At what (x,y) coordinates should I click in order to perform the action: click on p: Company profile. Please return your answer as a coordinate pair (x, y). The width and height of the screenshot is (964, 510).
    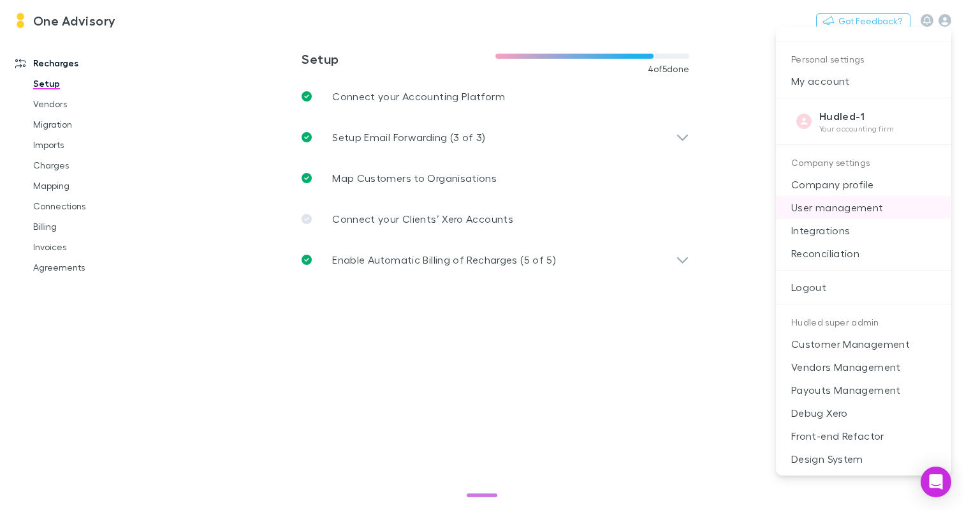
    Looking at the image, I should click on (864, 184).